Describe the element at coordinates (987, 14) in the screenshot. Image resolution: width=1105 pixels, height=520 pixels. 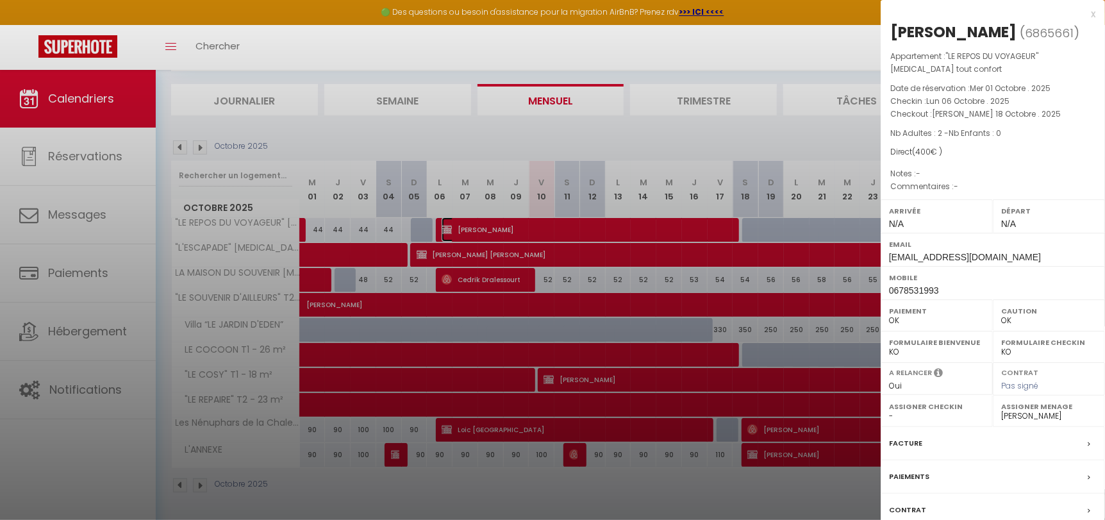
I see `div: x` at that location.